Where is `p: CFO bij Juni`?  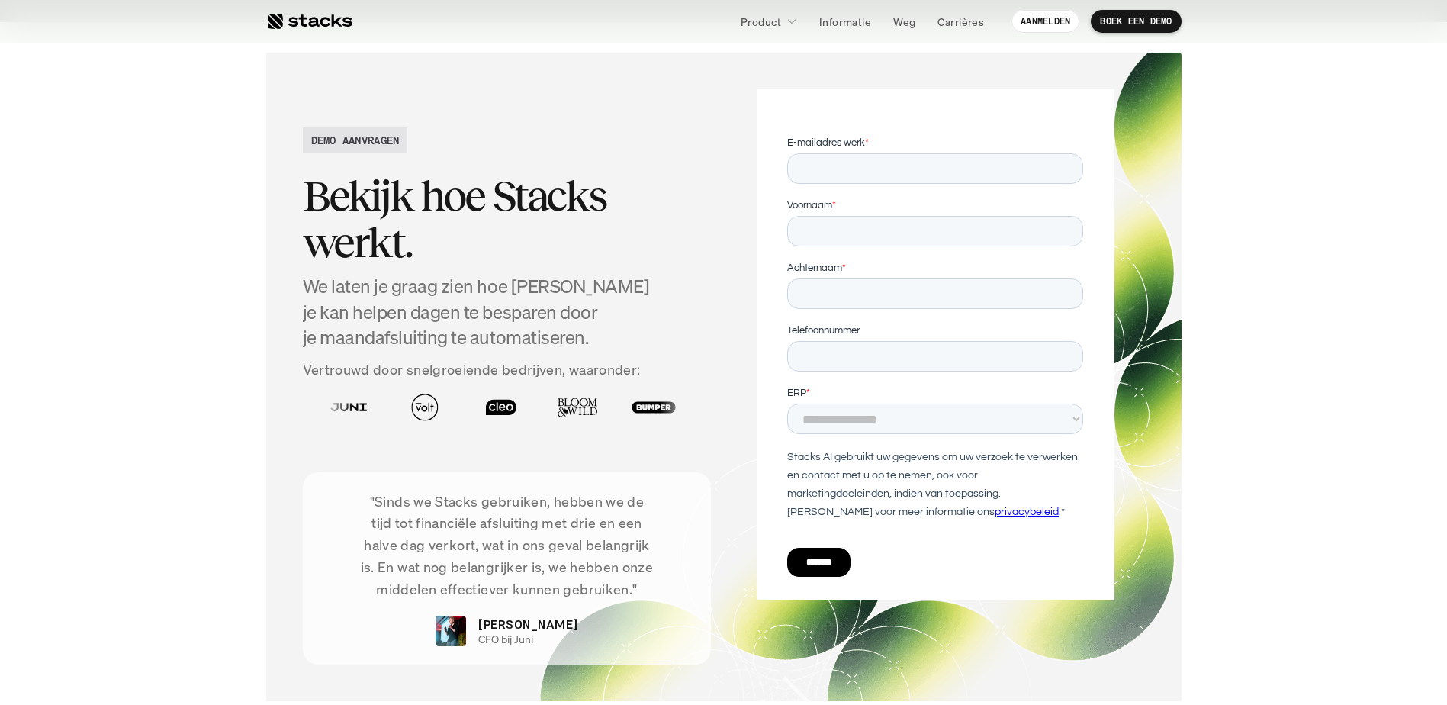 p: CFO bij Juni is located at coordinates (506, 639).